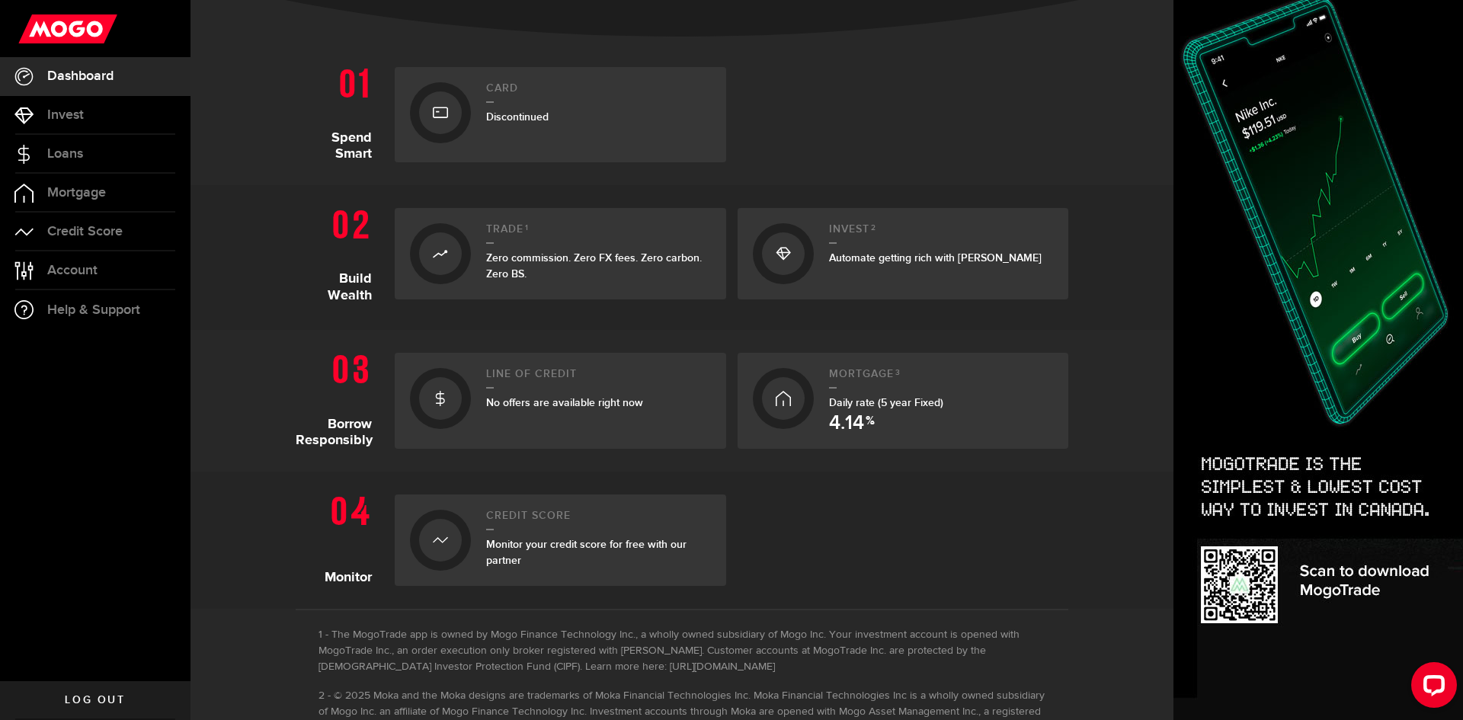 Image resolution: width=1463 pixels, height=720 pixels. I want to click on span: No offers are available right now, so click(565, 402).